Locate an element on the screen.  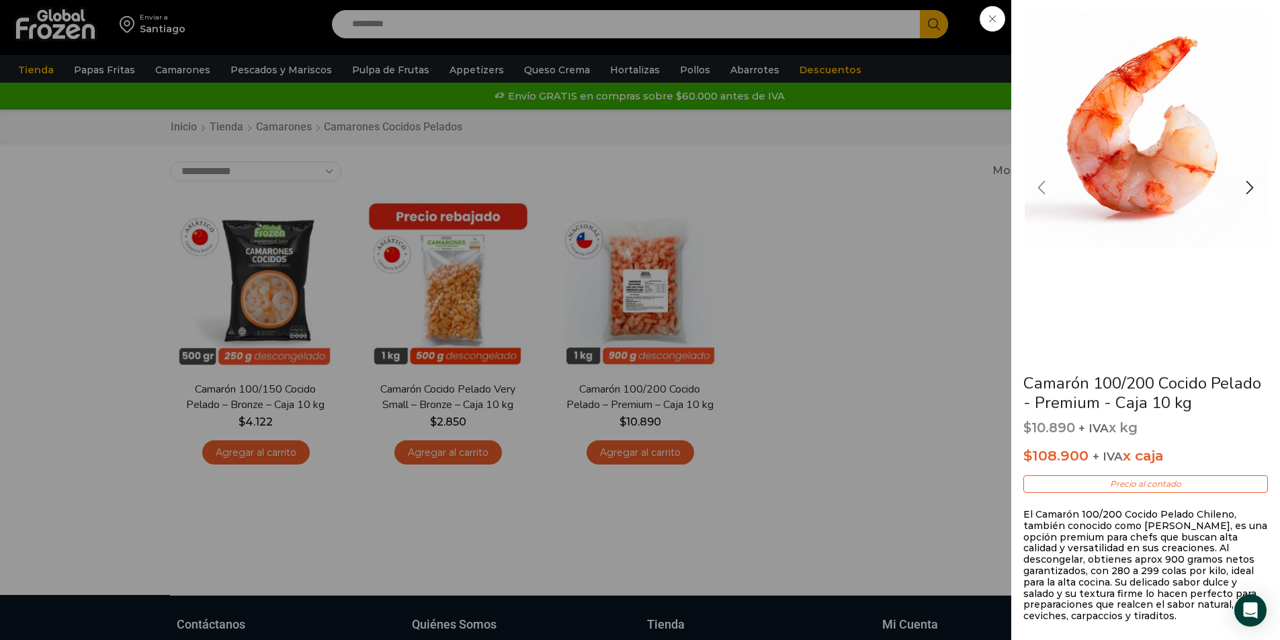
p: x caja is located at coordinates (1146, 456).